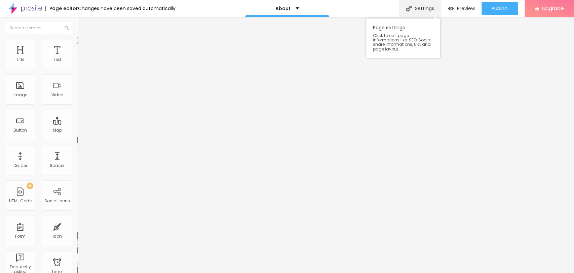  I want to click on div: Changes have been saved automatically, so click(127, 8).